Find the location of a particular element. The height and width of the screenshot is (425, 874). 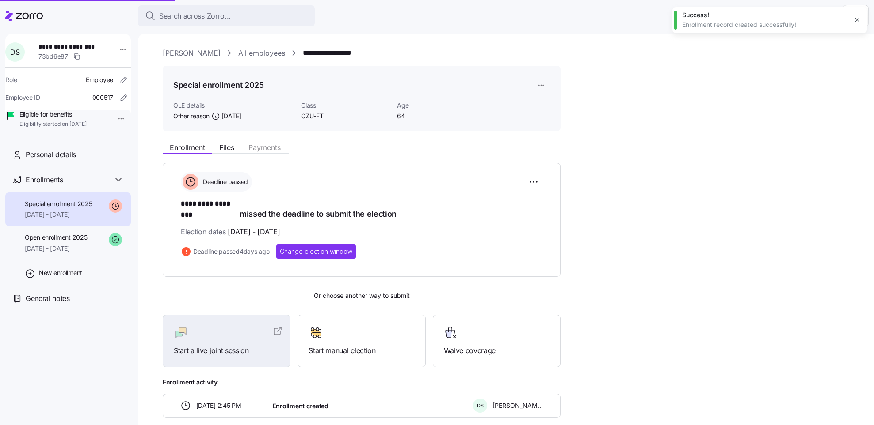

button: Search across Zorro... is located at coordinates (226, 16).